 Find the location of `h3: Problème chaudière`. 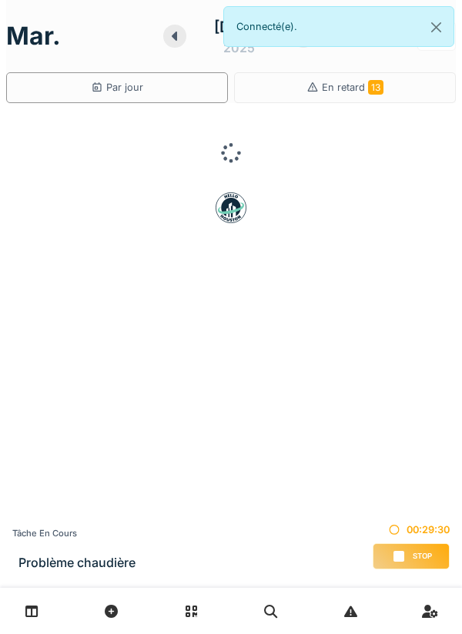

h3: Problème chaudière is located at coordinates (77, 563).